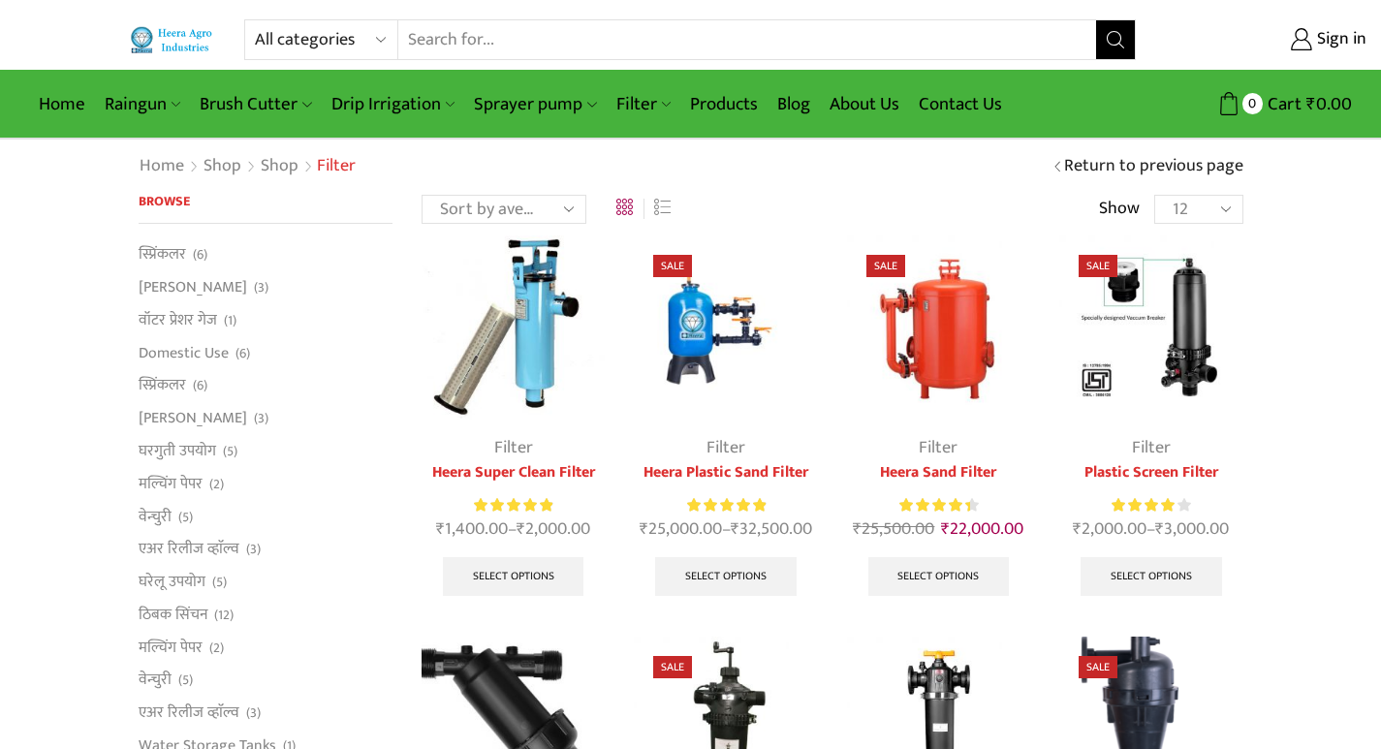 The width and height of the screenshot is (1381, 749). I want to click on a: Drip Irrigation, so click(393, 104).